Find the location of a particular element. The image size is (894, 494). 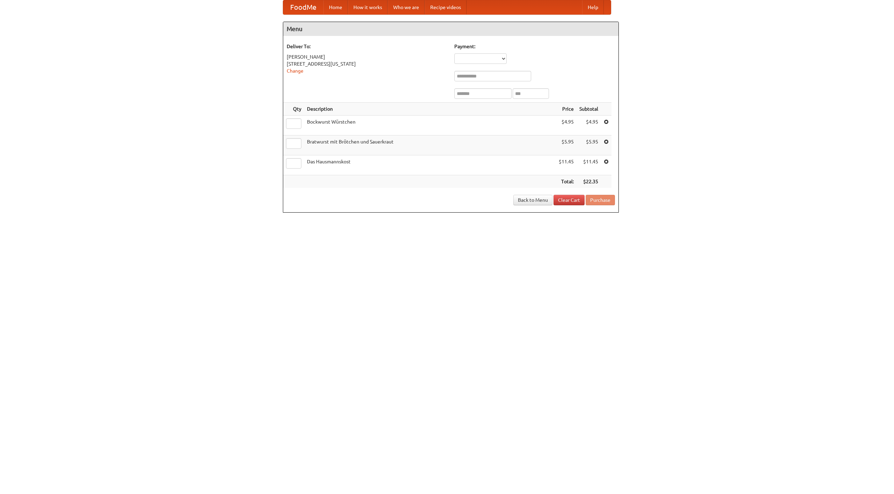

a: Clear Cart is located at coordinates (569, 200).